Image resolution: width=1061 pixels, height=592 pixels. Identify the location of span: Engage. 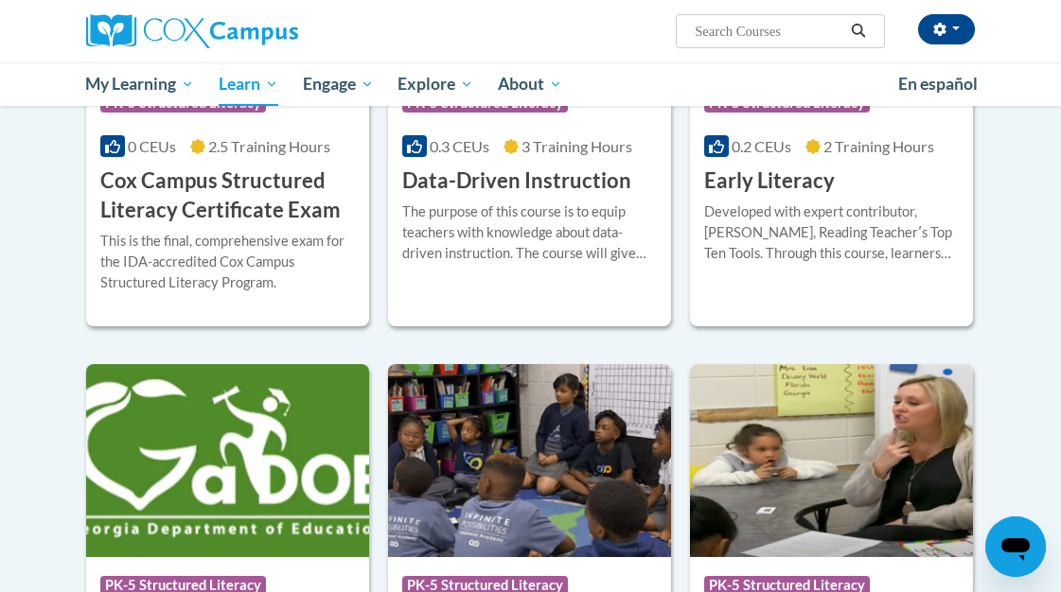
(338, 84).